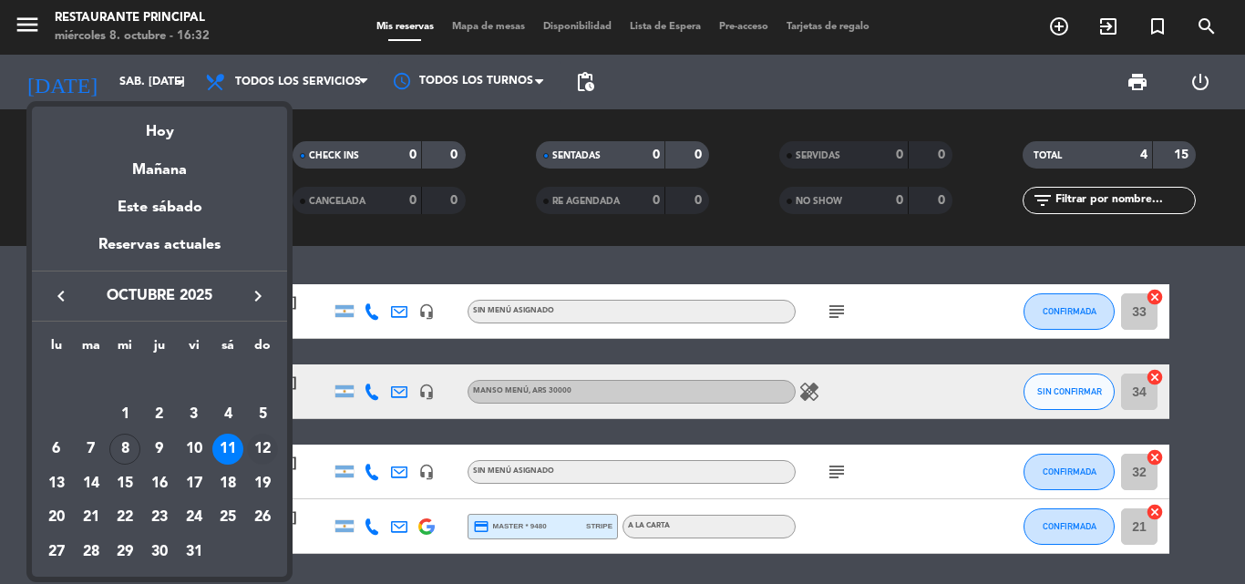  I want to click on div: 26, so click(263, 518).